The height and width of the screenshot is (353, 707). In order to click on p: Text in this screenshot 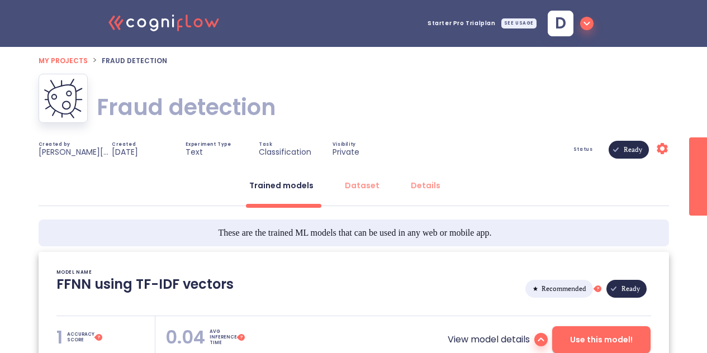, I will do `click(194, 152)`.